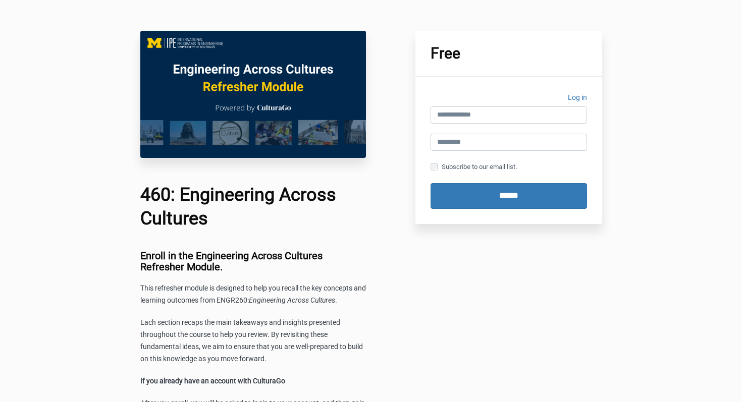 The width and height of the screenshot is (742, 402). I want to click on a: Log in, so click(577, 99).